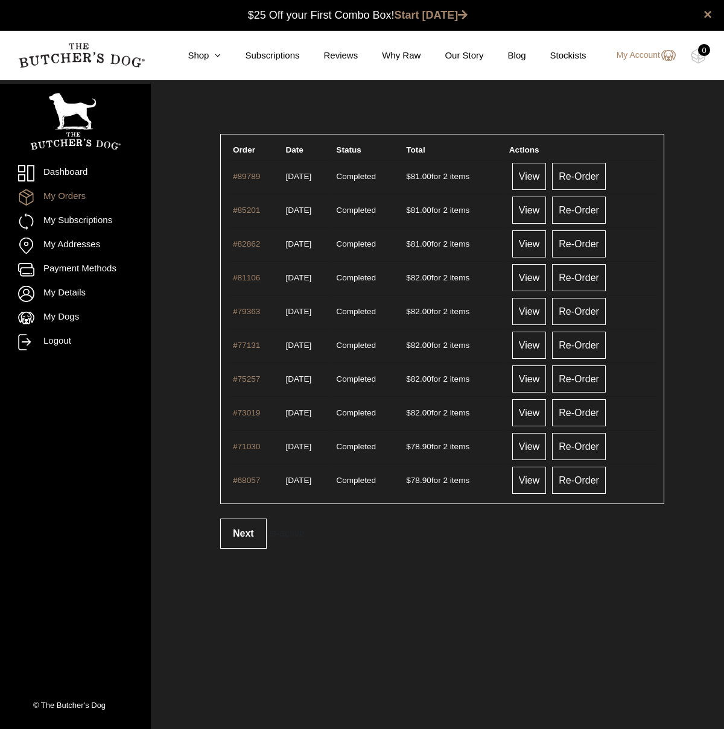 The image size is (724, 729). Describe the element at coordinates (505, 56) in the screenshot. I see `a: Blog` at that location.